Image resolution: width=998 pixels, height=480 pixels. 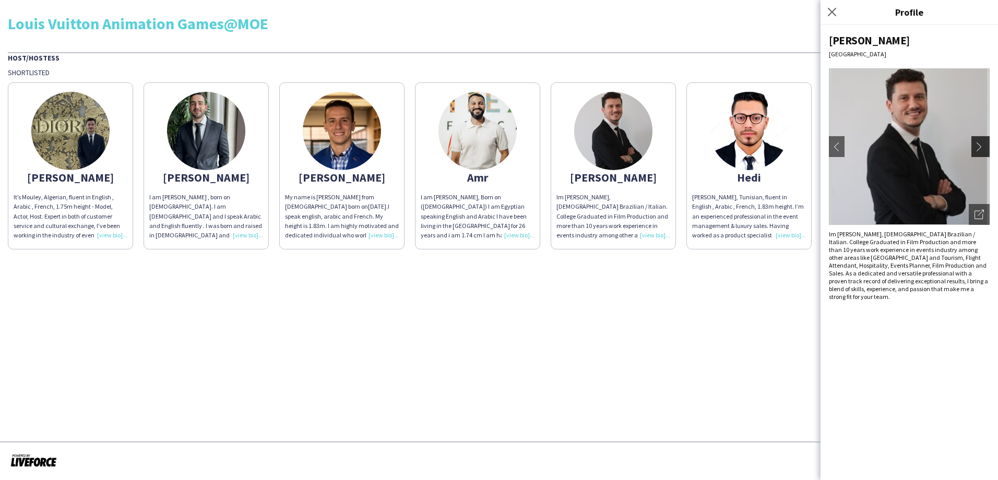 I want to click on div: Open photos pop-in, so click(x=979, y=214).